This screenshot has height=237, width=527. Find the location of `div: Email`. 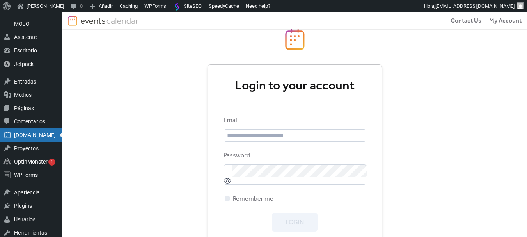

div: Email is located at coordinates (294, 120).